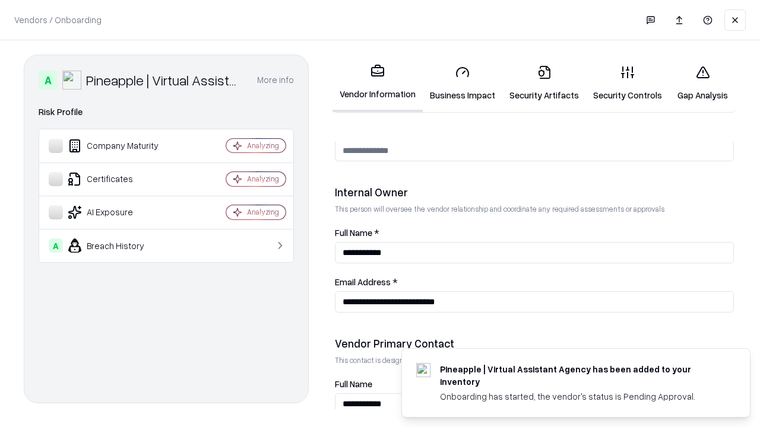 The image size is (760, 427). Describe the element at coordinates (534, 384) in the screenshot. I see `label: Full Name` at that location.